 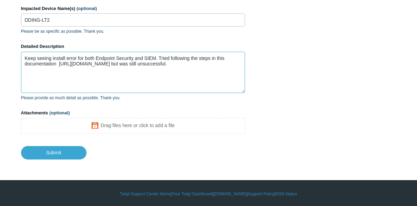 I want to click on label: Impacted Device Name(s), so click(x=133, y=9).